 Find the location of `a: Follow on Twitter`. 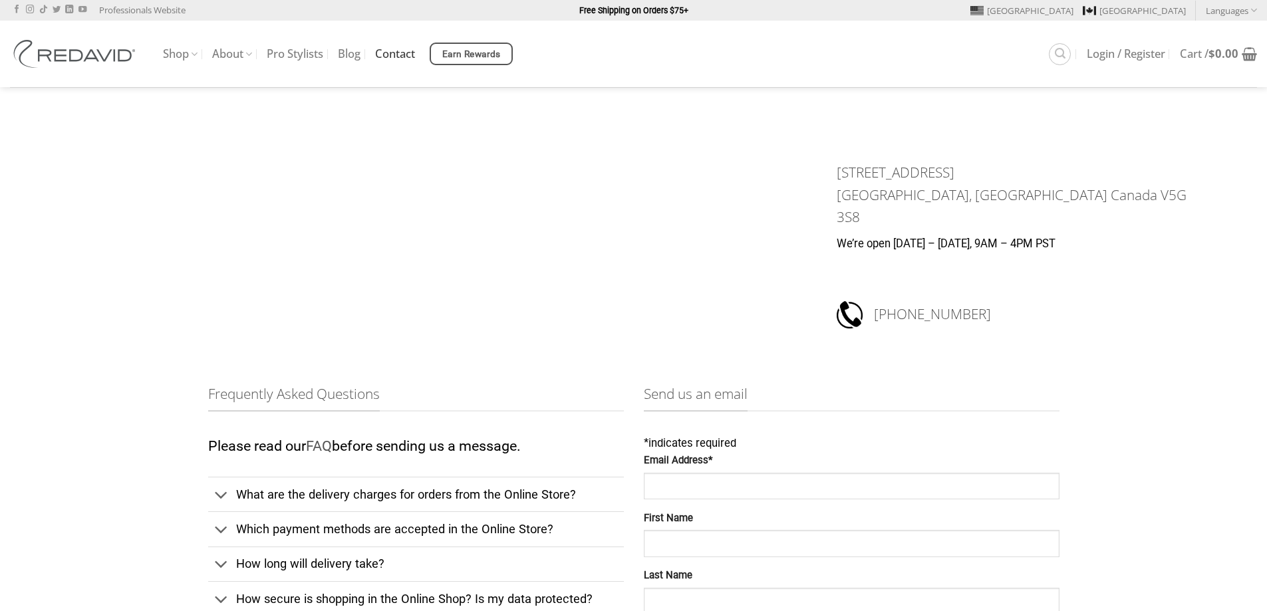

a: Follow on Twitter is located at coordinates (57, 10).